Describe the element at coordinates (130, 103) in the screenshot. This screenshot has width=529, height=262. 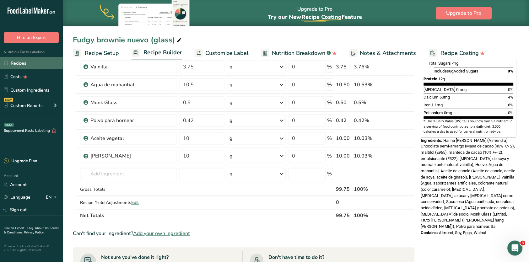
I see `div: Monk Glass` at that location.